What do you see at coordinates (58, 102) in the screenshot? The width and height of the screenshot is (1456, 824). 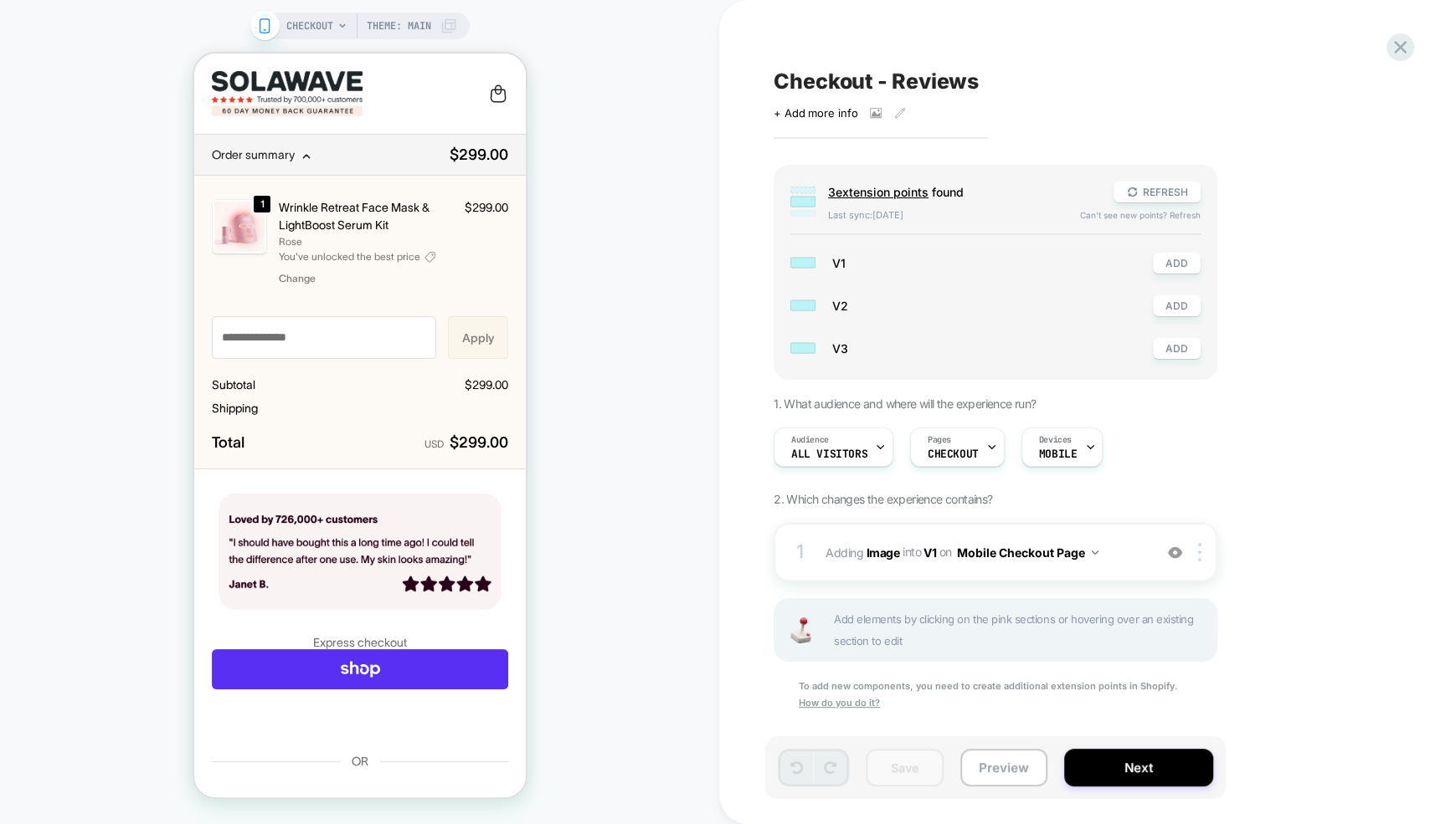 I see `span: Order summary` at bounding box center [58, 102].